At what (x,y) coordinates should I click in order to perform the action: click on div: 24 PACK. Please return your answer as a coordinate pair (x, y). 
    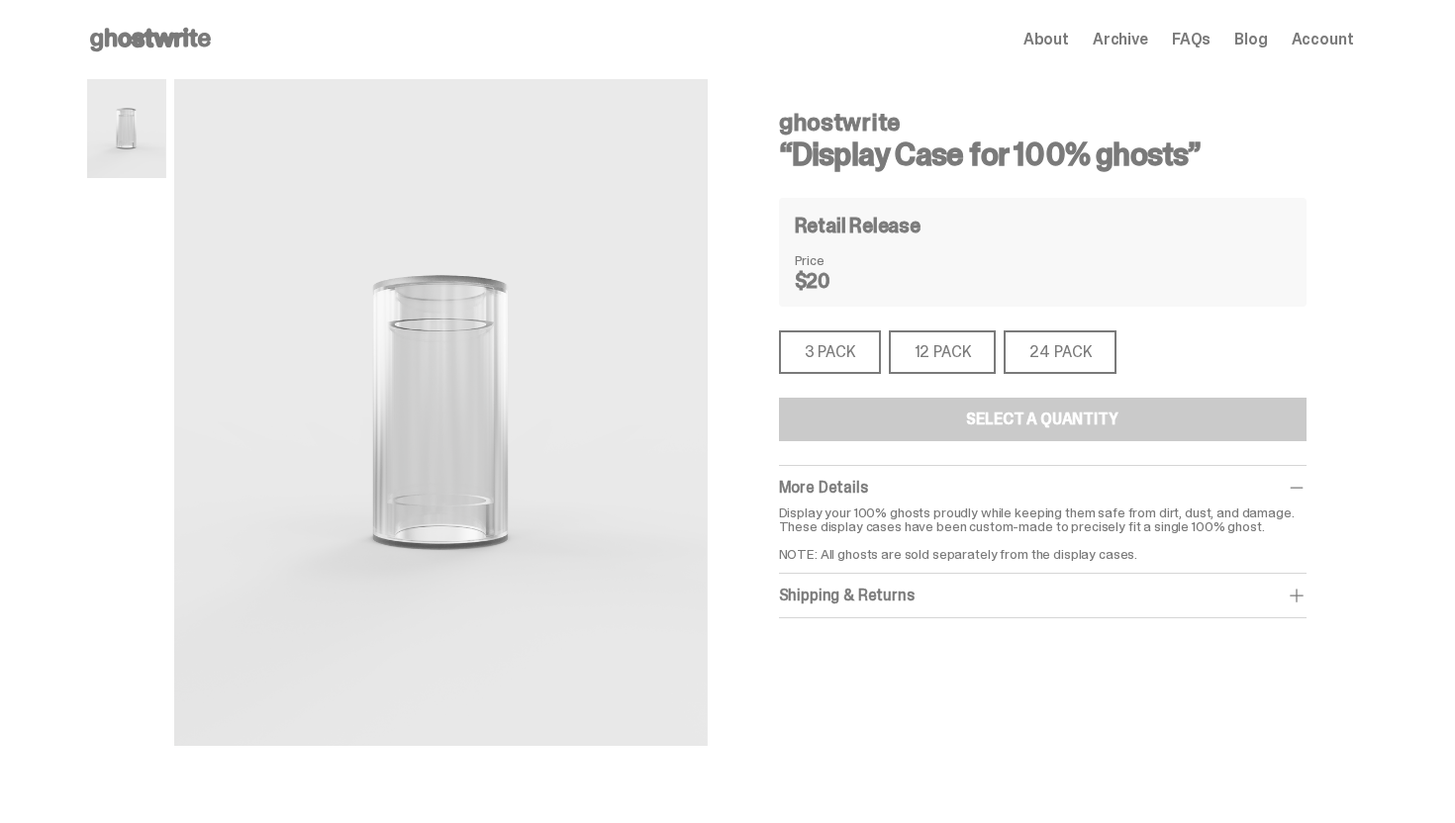
    Looking at the image, I should click on (1060, 352).